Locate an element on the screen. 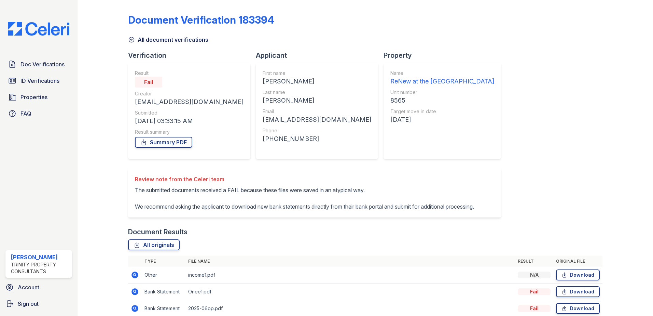 The image size is (653, 316). div: Document Results is located at coordinates (158, 232).